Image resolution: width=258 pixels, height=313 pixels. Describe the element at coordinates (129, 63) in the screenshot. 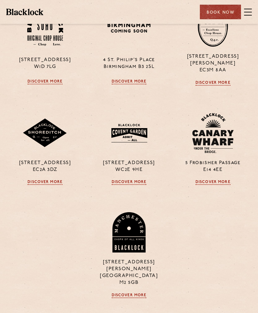

I see `p: 4 St. Philip's Place Birmingham B3 2SL` at that location.